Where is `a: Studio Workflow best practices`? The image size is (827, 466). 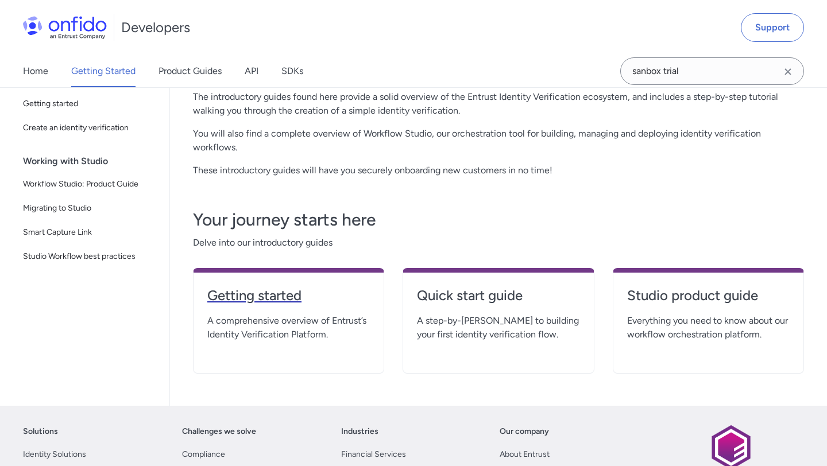 a: Studio Workflow best practices is located at coordinates (89, 257).